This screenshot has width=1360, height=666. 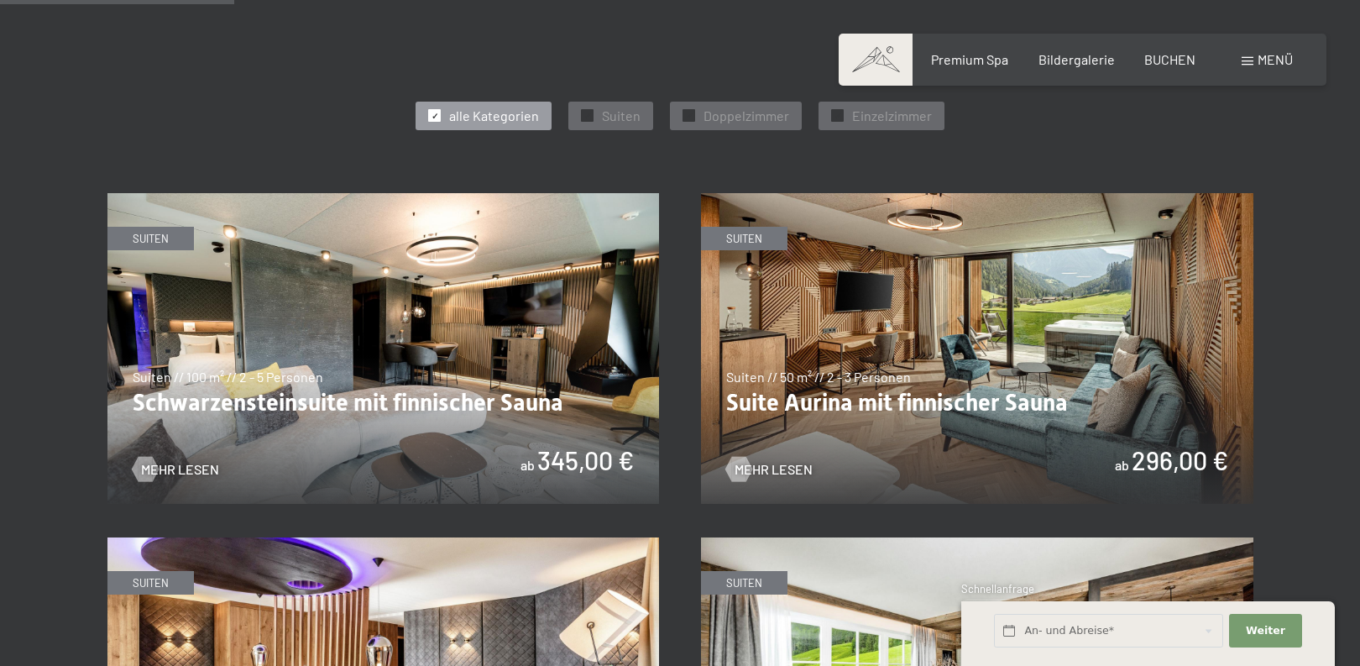 I want to click on a: Schwarzensteinsuite mit finnischer Sauna, so click(x=384, y=199).